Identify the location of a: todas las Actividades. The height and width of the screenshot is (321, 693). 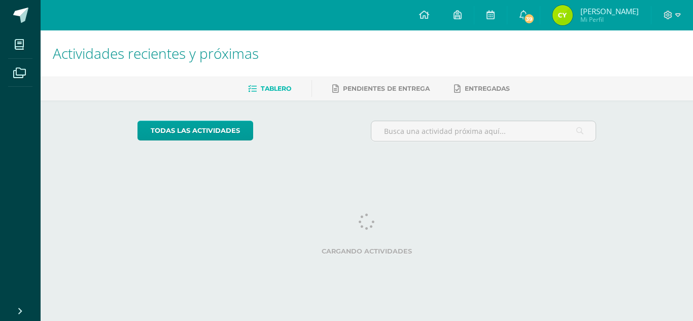
(195, 130).